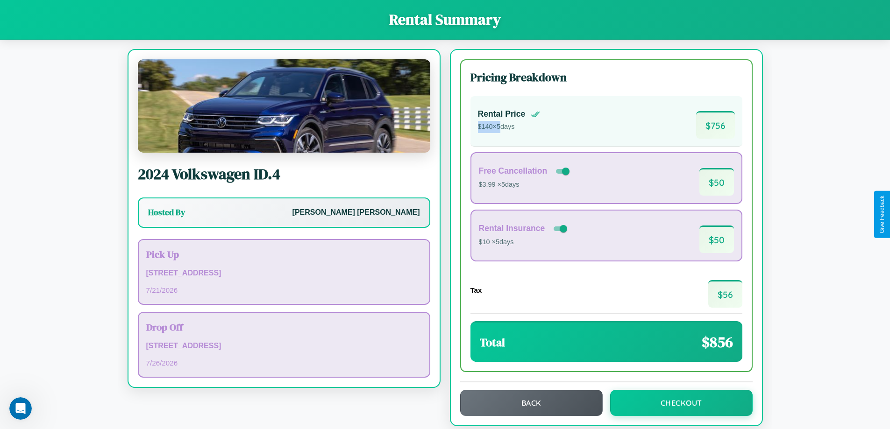 This screenshot has width=890, height=429. Describe the element at coordinates (284, 174) in the screenshot. I see `h2: 2024 Volkswagen ID.4` at that location.